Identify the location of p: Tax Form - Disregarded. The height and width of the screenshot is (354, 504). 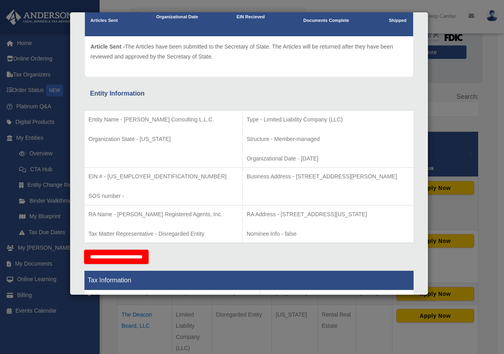
(337, 299).